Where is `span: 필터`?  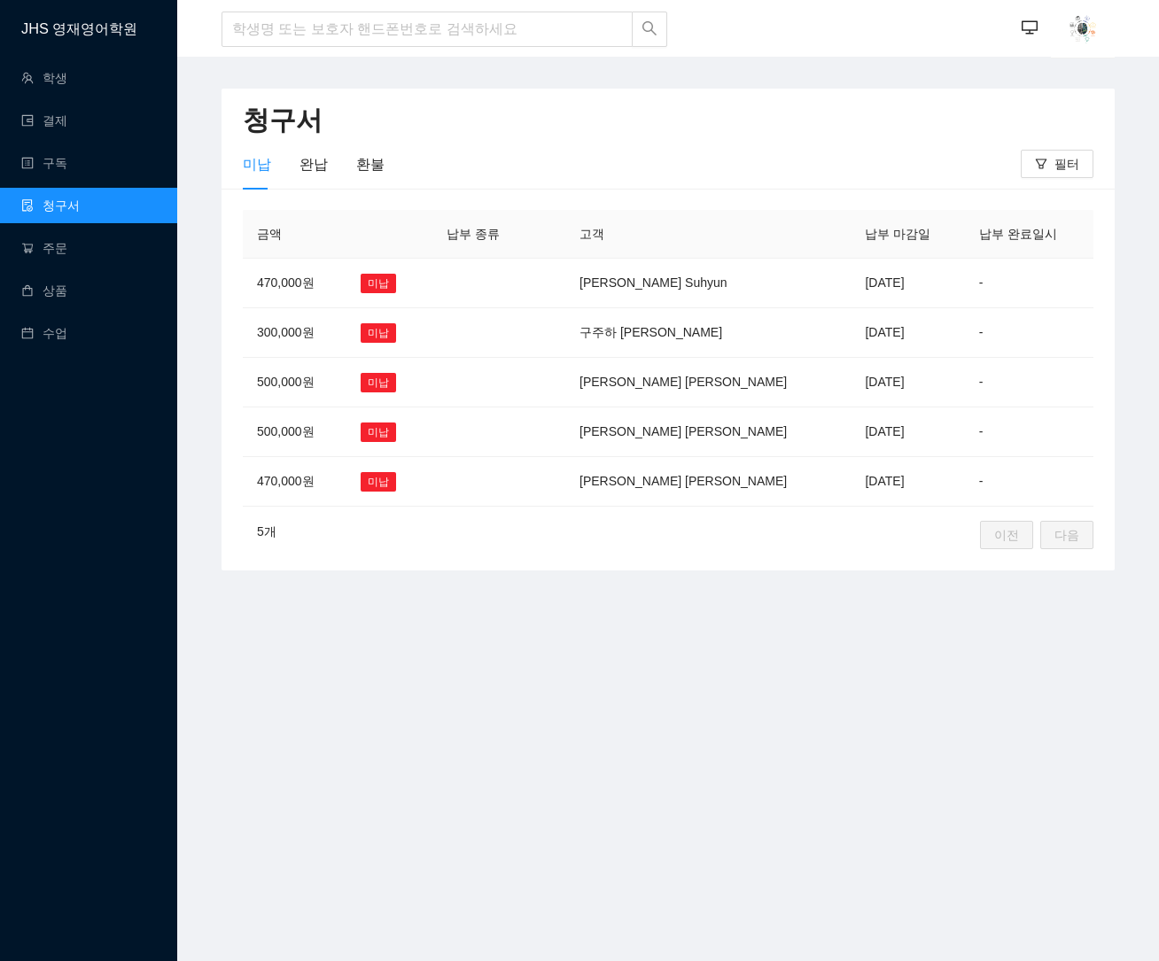 span: 필터 is located at coordinates (1067, 164).